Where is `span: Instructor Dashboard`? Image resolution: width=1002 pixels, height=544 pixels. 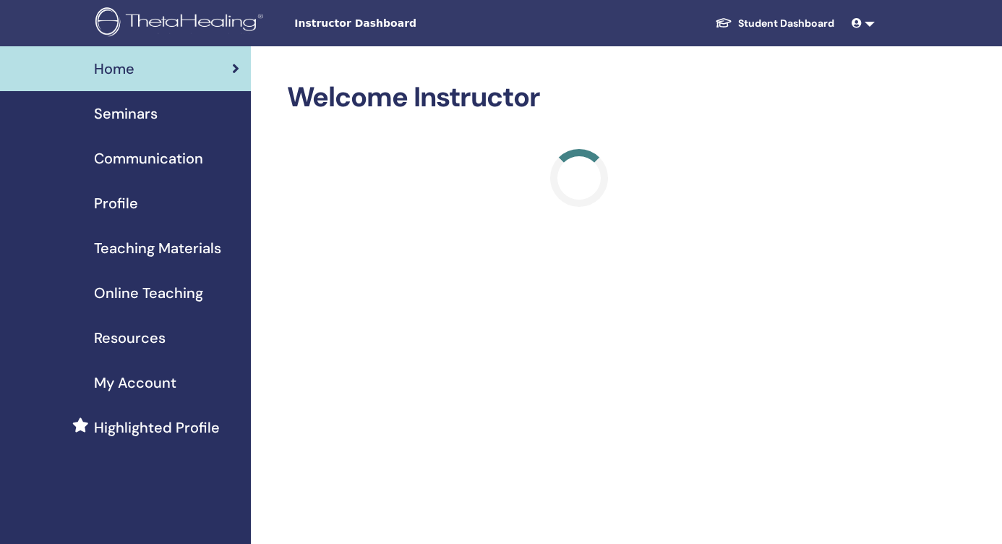 span: Instructor Dashboard is located at coordinates (403, 23).